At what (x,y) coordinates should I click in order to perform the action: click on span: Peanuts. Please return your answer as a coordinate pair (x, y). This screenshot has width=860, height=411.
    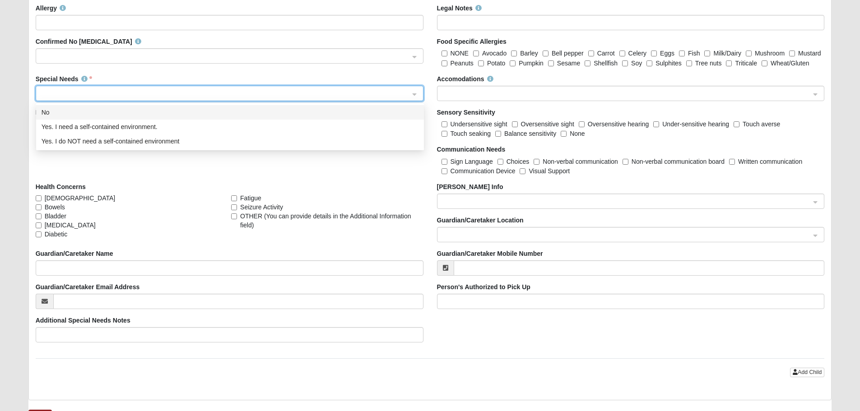
    Looking at the image, I should click on (462, 63).